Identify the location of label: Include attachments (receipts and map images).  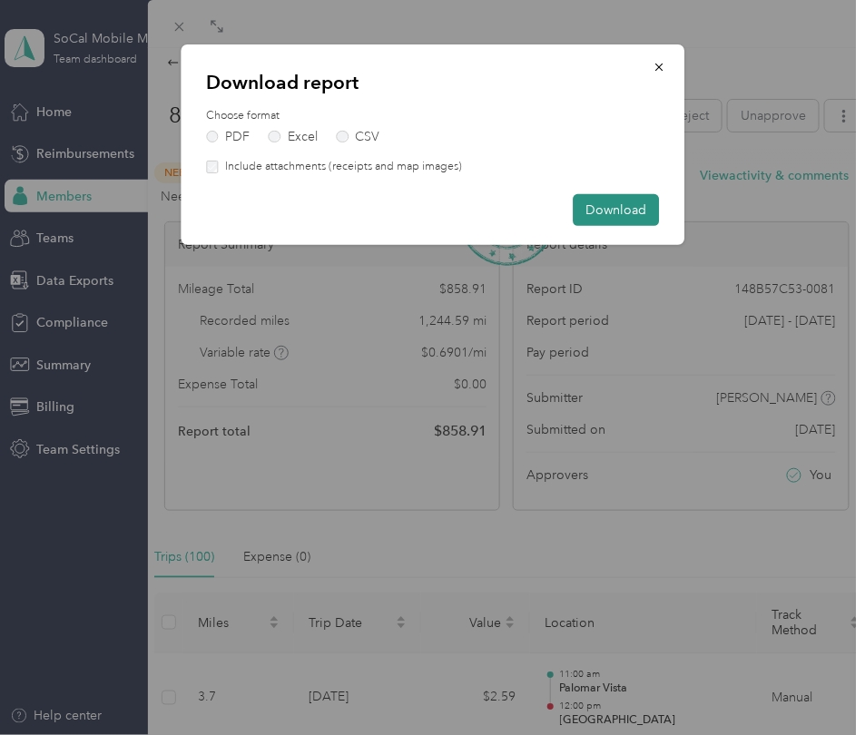
(340, 167).